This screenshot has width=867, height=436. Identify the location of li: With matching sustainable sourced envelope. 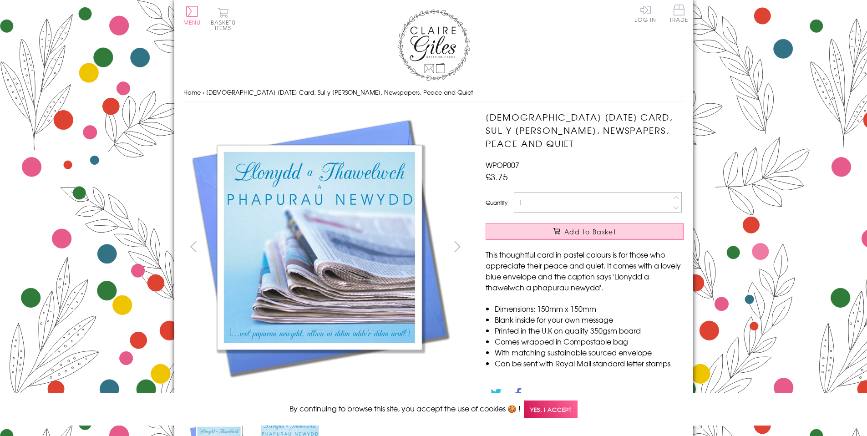
(589, 352).